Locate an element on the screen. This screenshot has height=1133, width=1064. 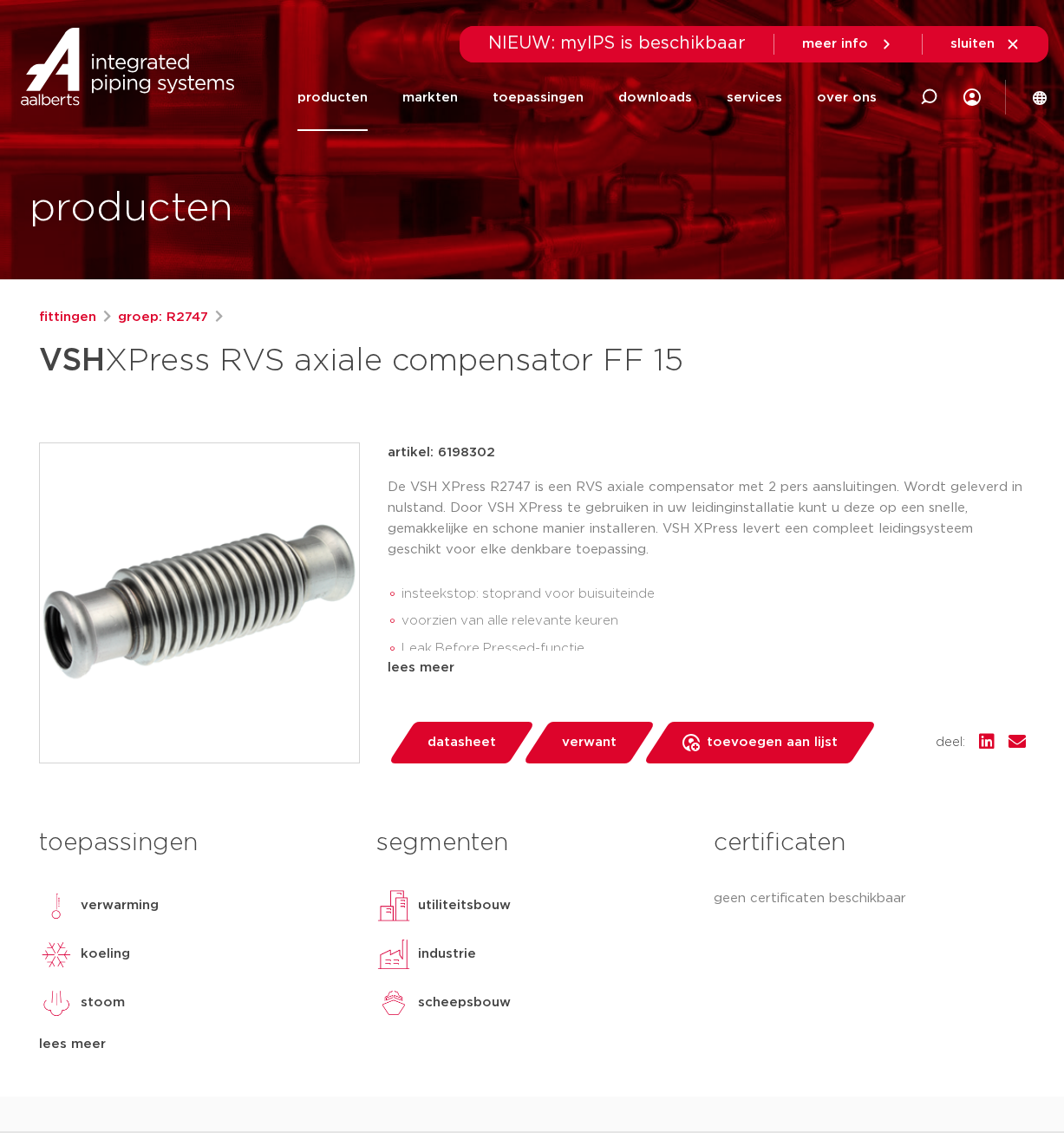
h3: segmenten is located at coordinates (532, 843).